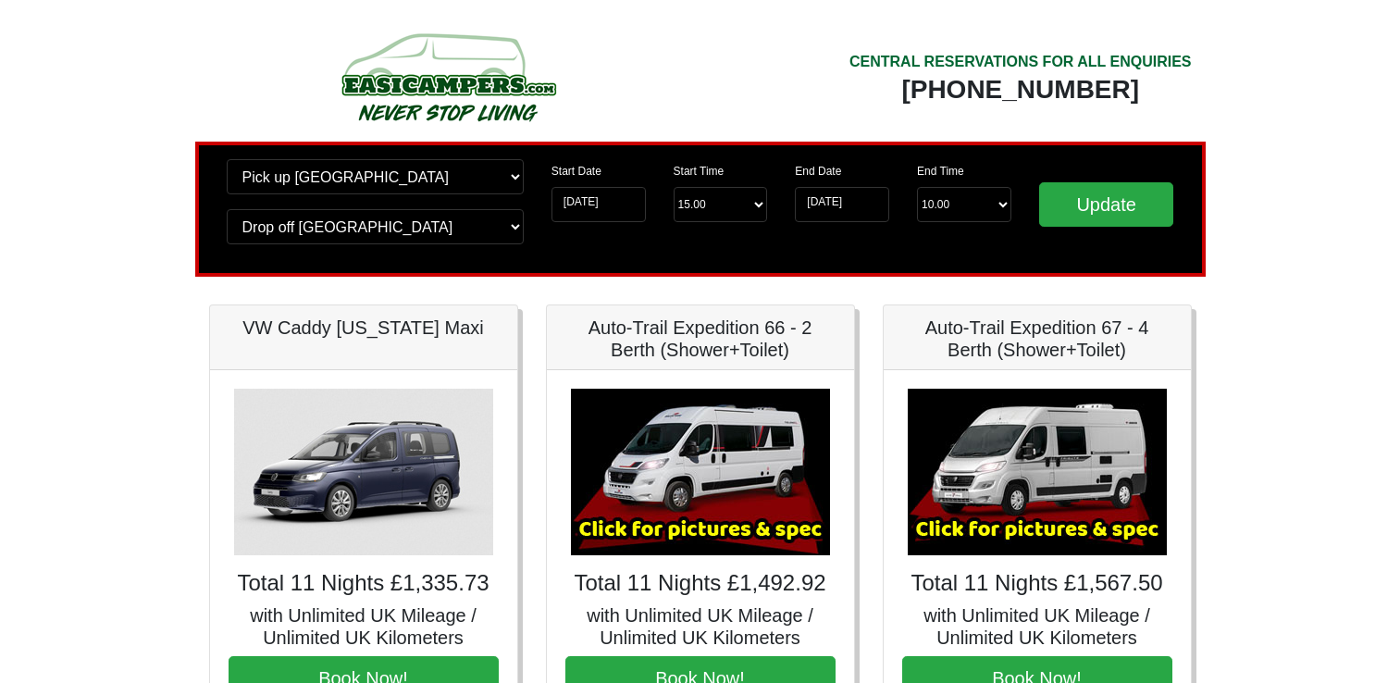 This screenshot has width=1400, height=683. What do you see at coordinates (1037, 583) in the screenshot?
I see `h4: Total 11 Nights £1,567.50` at bounding box center [1037, 583].